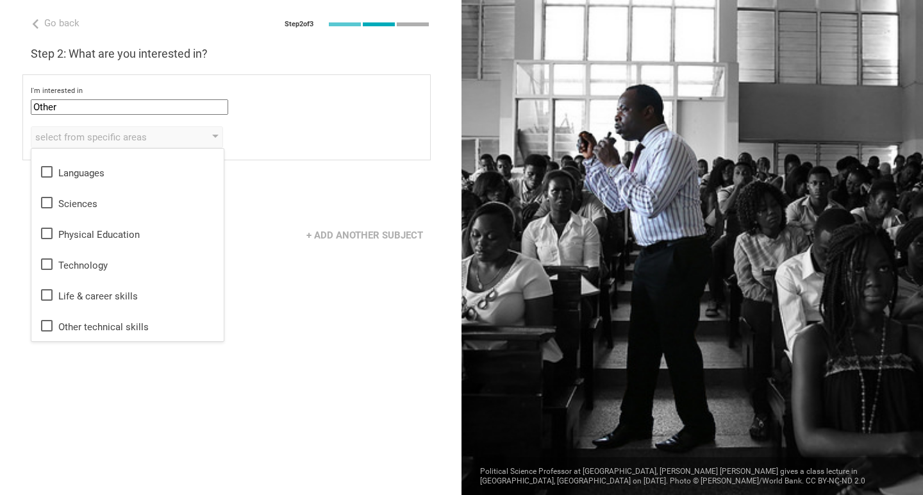  Describe the element at coordinates (130, 107) in the screenshot. I see `input: subject or discipline` at that location.